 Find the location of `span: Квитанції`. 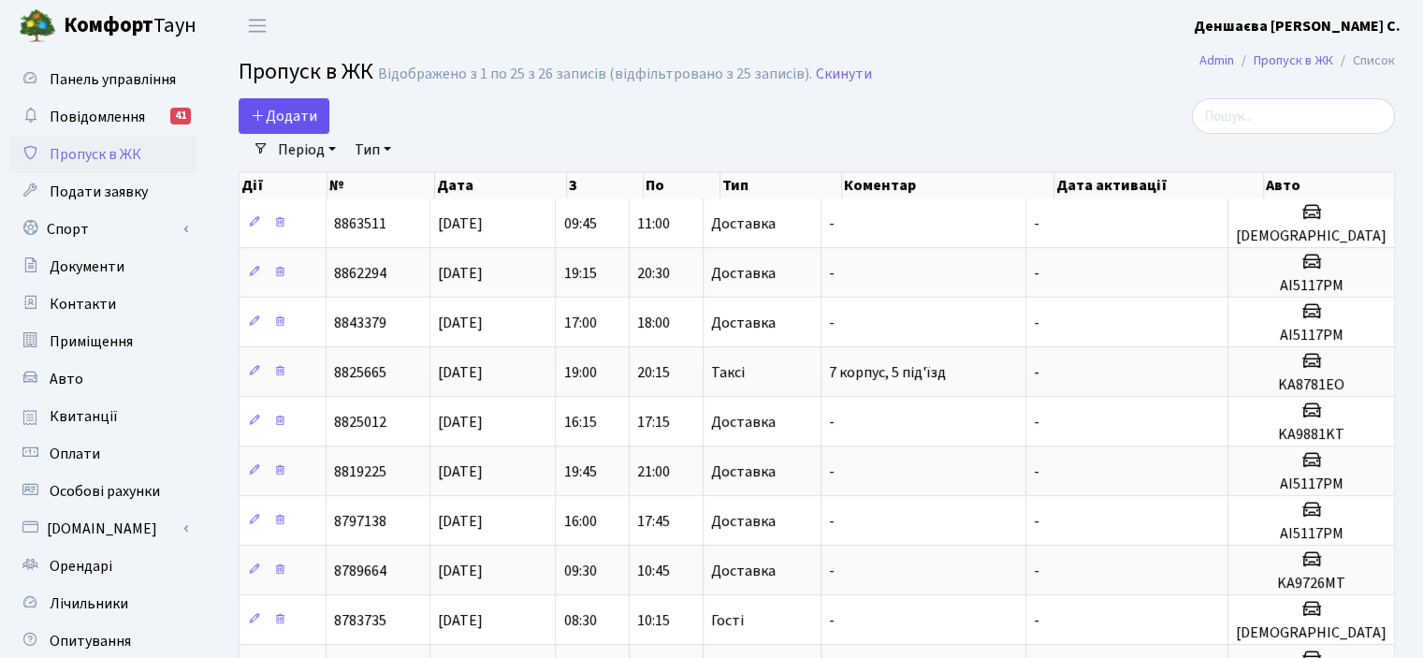

span: Квитанції is located at coordinates (83, 416).